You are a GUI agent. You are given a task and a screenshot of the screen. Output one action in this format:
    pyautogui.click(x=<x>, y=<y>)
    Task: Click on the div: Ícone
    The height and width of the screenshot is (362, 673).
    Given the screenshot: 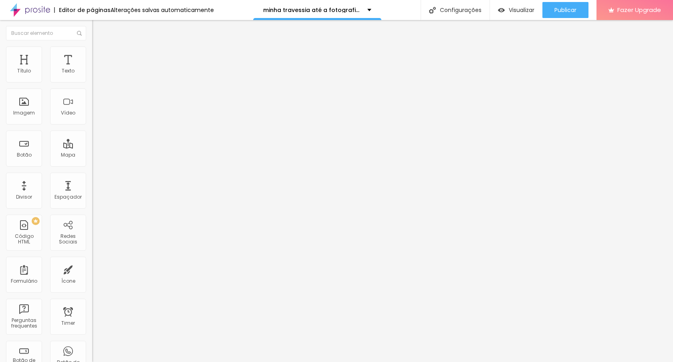 What is the action you would take?
    pyautogui.click(x=68, y=281)
    